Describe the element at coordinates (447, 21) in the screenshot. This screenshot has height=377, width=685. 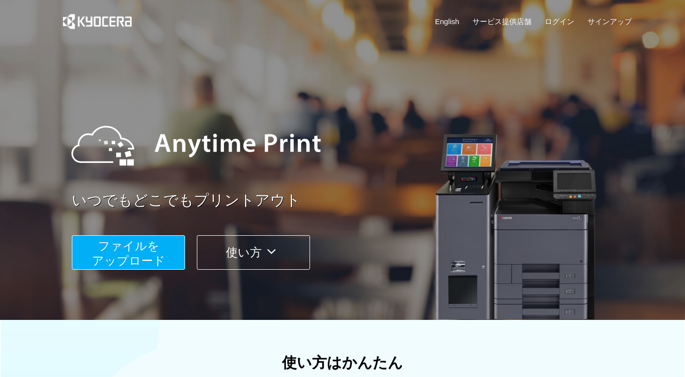
I see `a: English` at that location.